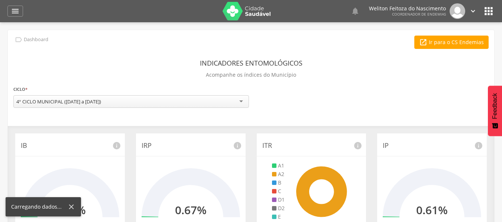 This screenshot has width=502, height=222. I want to click on header: Indicadores Entomológicos, so click(251, 63).